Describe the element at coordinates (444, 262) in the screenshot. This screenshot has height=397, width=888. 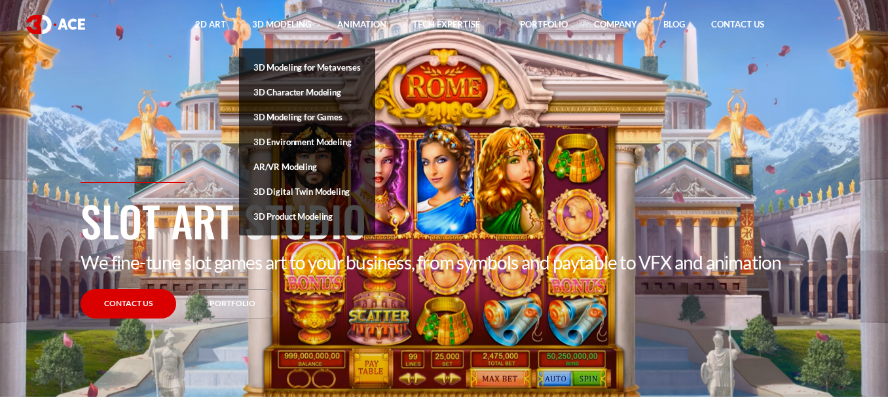
I see `p: We fine-tune slot games art to your business, from symbols and paytable to VFX and animation` at that location.